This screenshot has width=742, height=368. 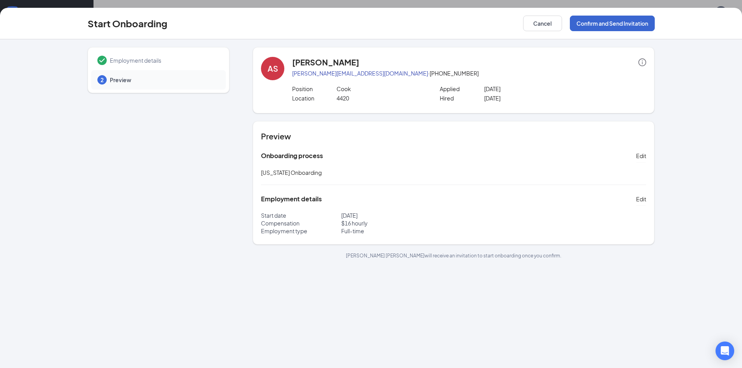 What do you see at coordinates (462, 89) in the screenshot?
I see `p: Applied` at bounding box center [462, 89].